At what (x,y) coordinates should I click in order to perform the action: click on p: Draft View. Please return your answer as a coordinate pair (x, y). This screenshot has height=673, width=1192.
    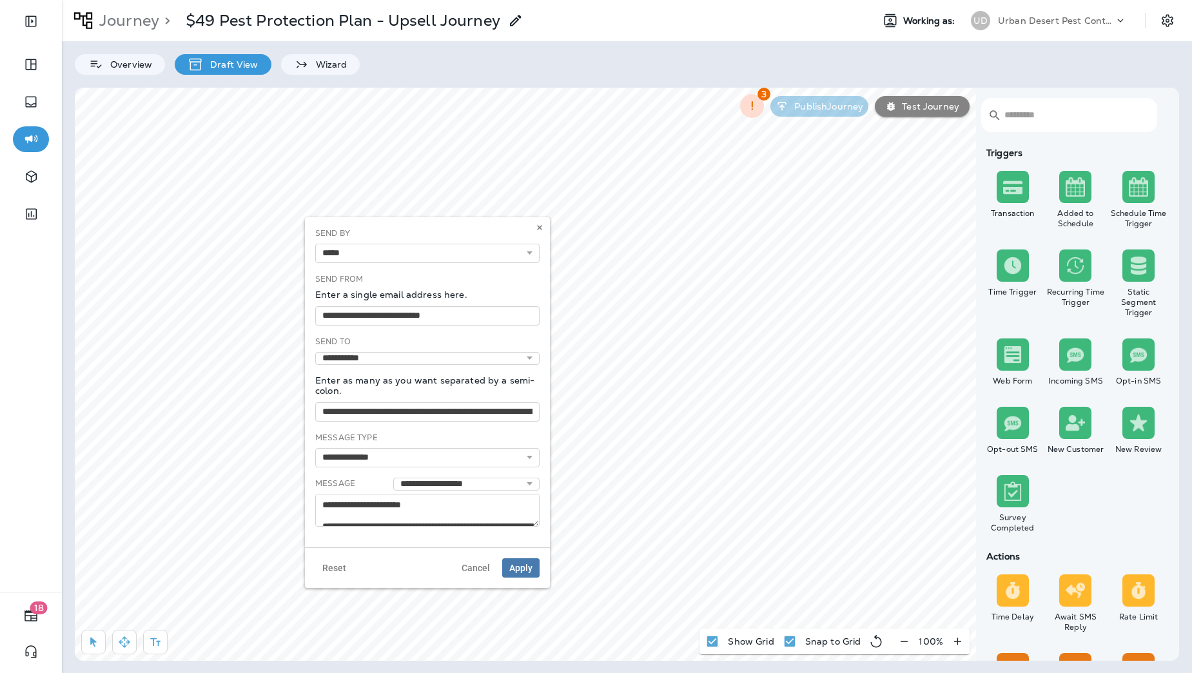
    Looking at the image, I should click on (231, 64).